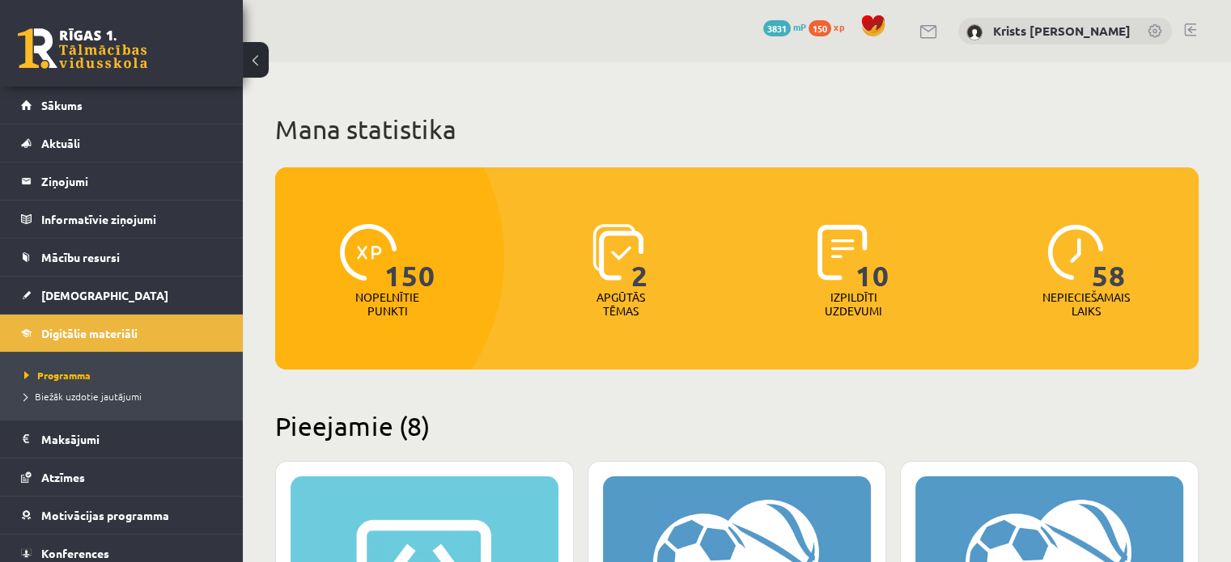 The width and height of the screenshot is (1231, 562). I want to click on span: Digitālie materiāli, so click(89, 333).